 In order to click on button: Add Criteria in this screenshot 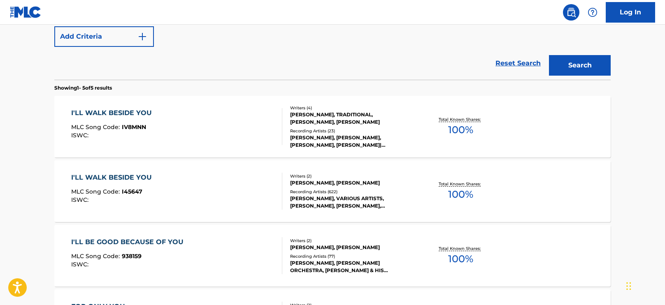, I will do `click(104, 37)`.